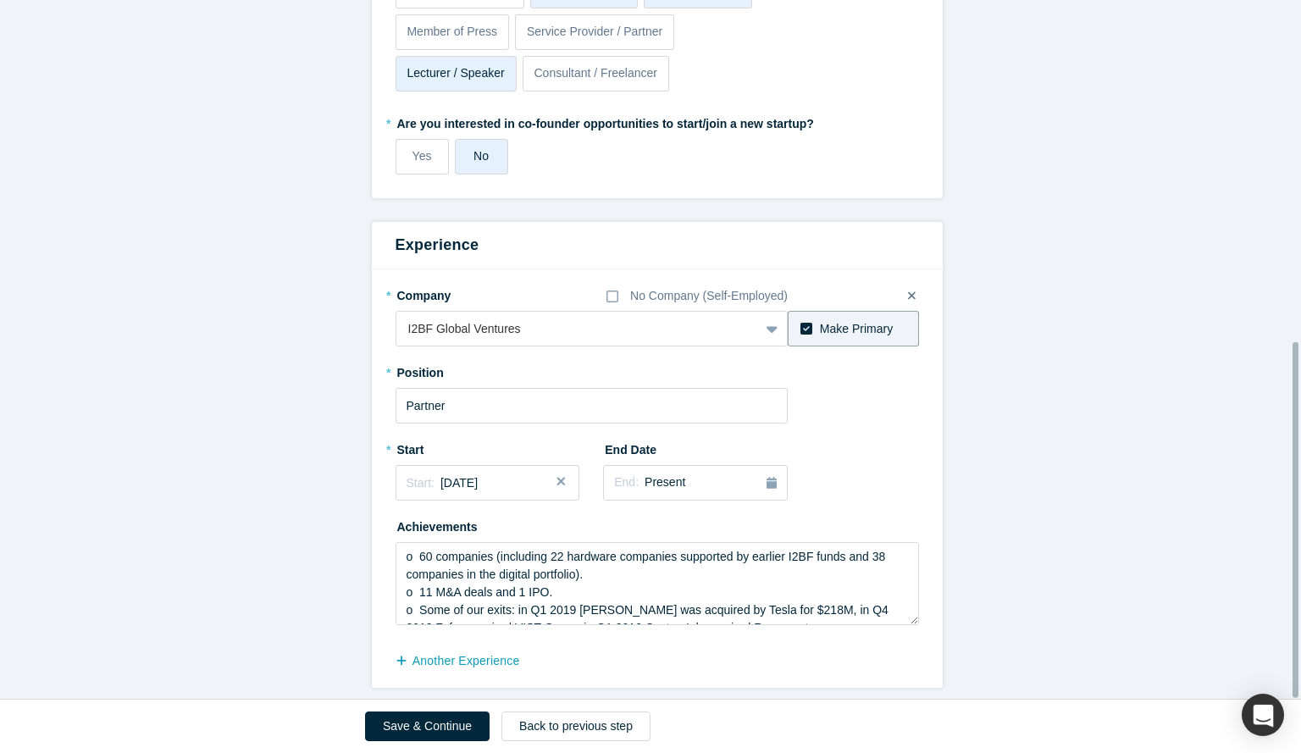 This screenshot has height=753, width=1301. What do you see at coordinates (592, 406) in the screenshot?
I see `input: Sales Manager` at bounding box center [592, 406].